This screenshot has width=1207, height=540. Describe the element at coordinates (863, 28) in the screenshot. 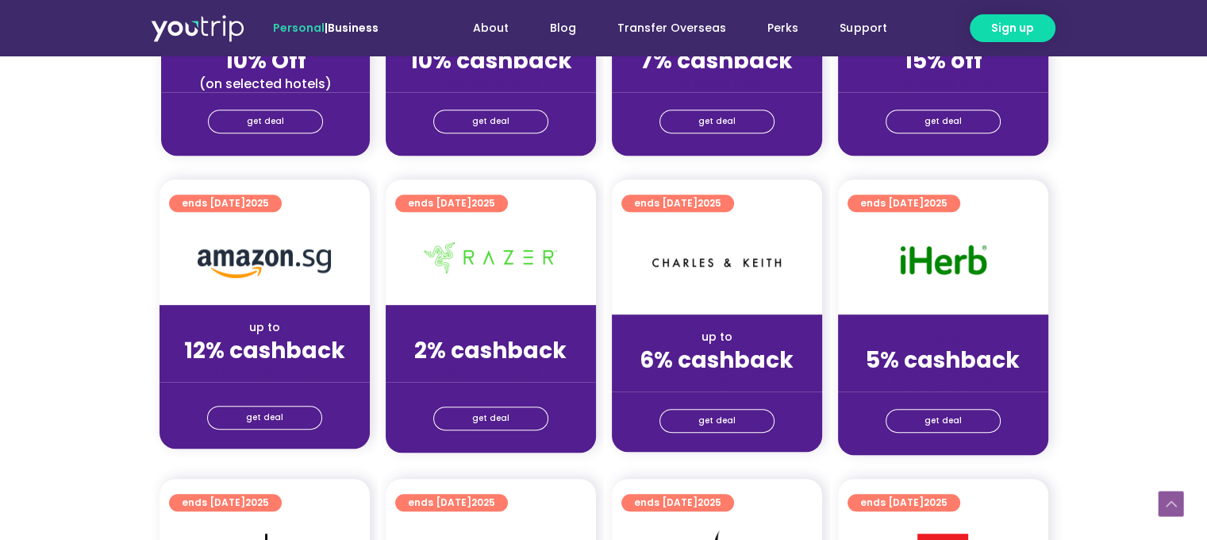

I see `a: Support` at that location.